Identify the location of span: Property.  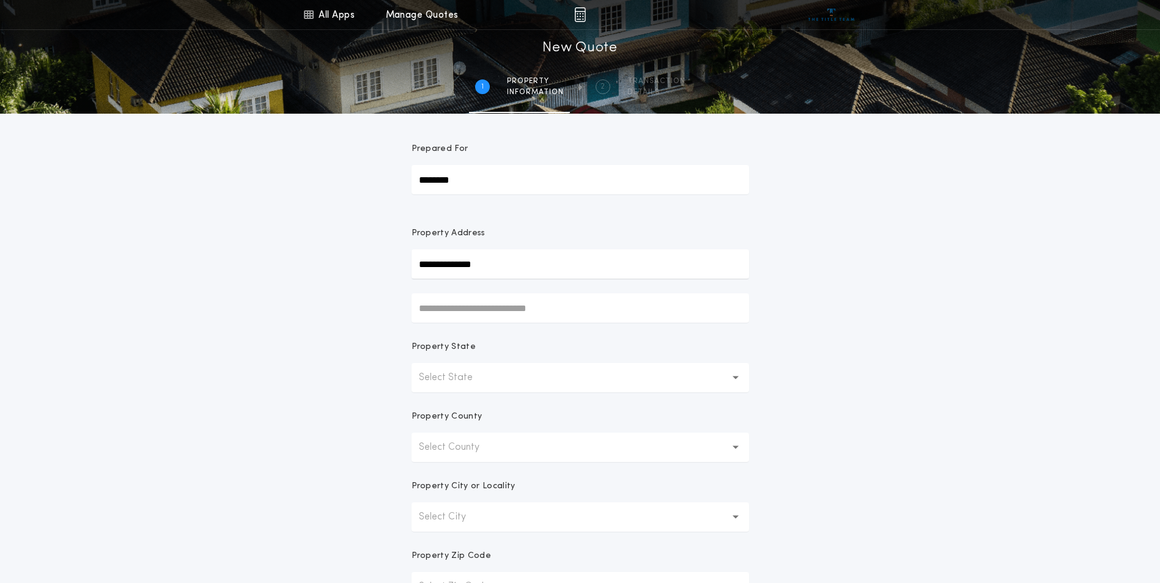
(535, 81).